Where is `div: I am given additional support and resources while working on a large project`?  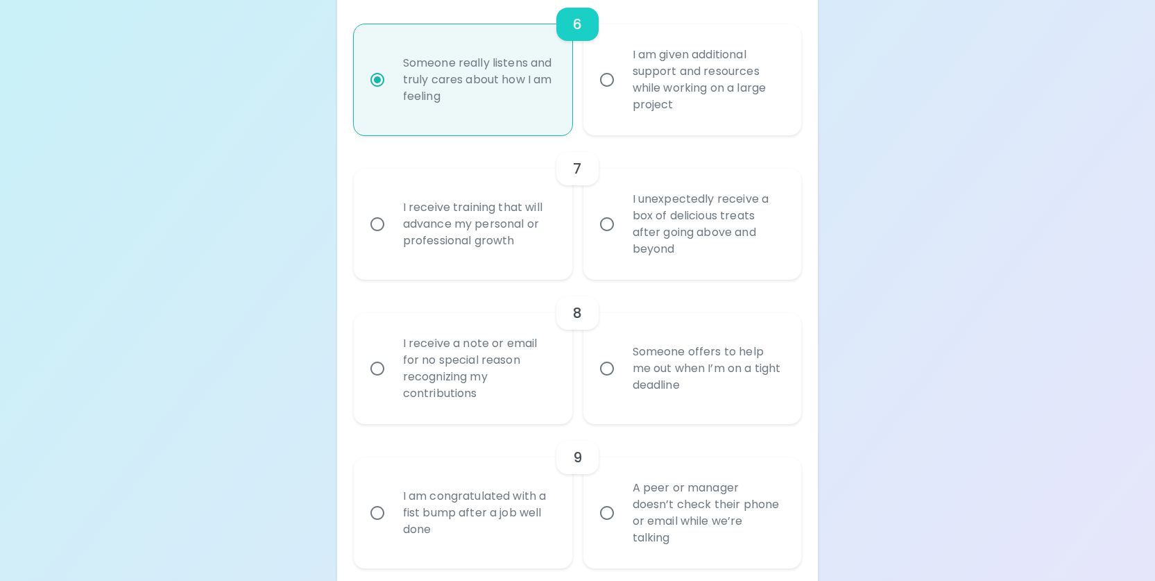 div: I am given additional support and resources while working on a large project is located at coordinates (708, 80).